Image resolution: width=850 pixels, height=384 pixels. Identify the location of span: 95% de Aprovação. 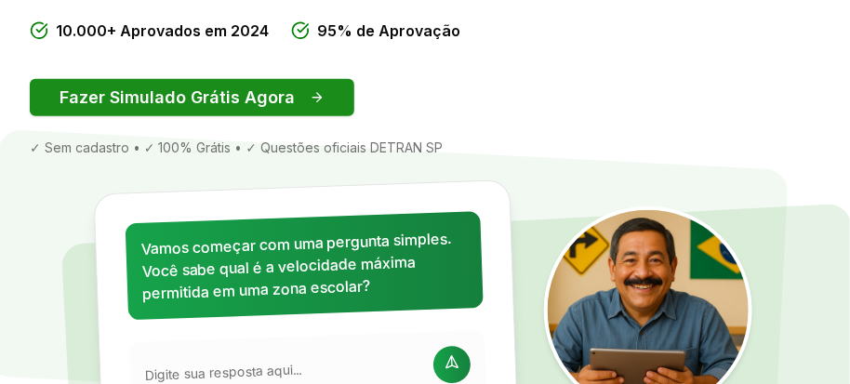
(389, 31).